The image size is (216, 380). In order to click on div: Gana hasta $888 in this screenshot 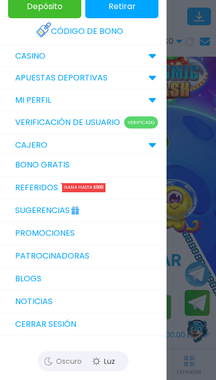, I will do `click(84, 188)`.